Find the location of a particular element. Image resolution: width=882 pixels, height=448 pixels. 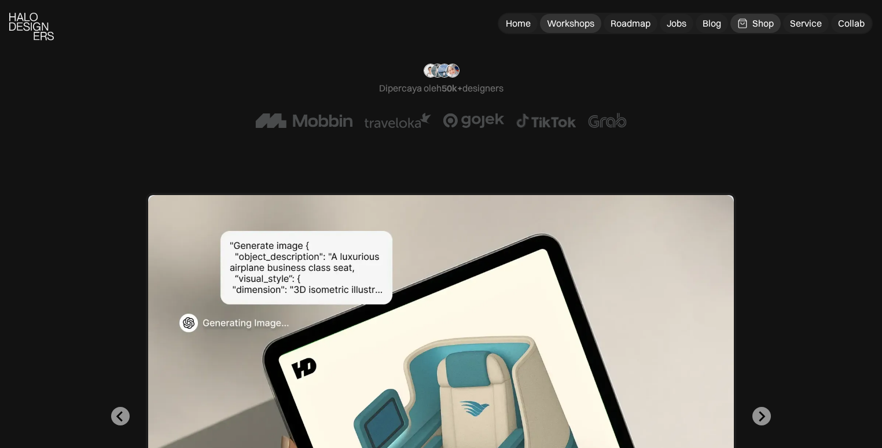

button: Go to last slide is located at coordinates (120, 416).